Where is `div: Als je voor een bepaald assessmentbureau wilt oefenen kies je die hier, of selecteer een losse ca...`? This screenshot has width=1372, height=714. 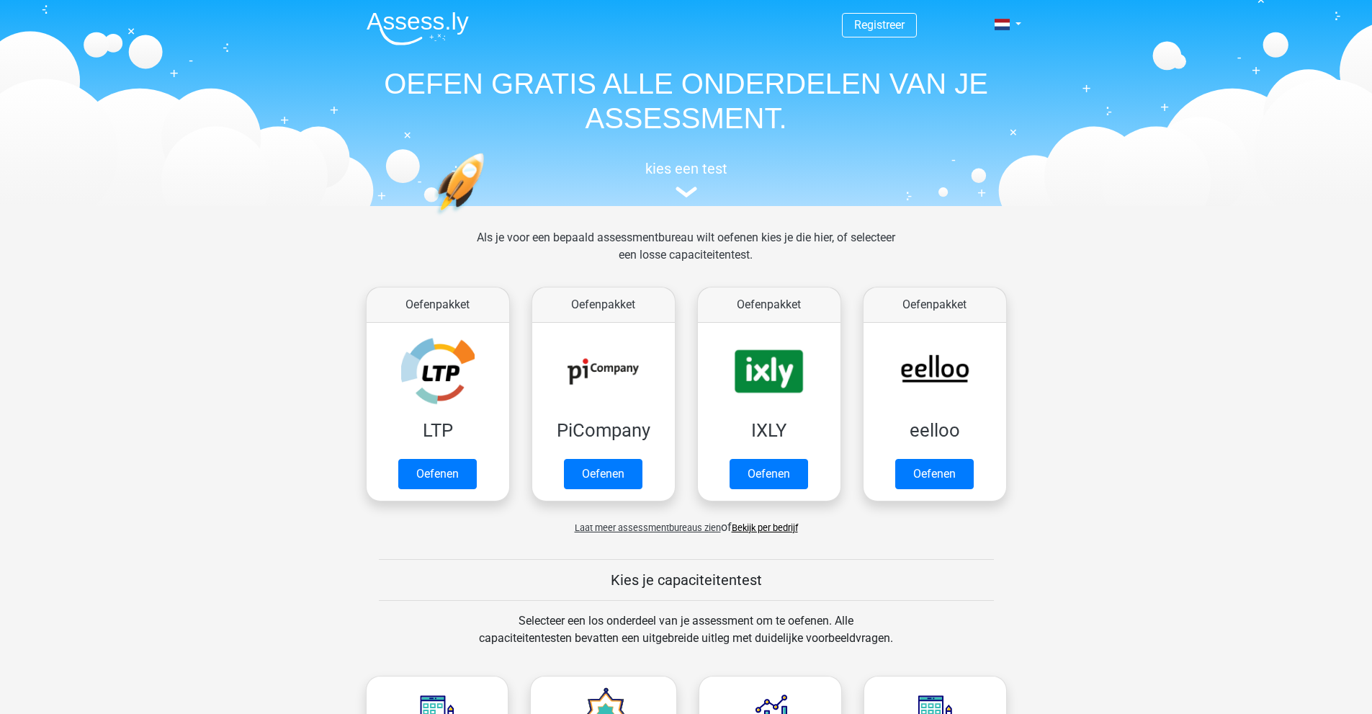
div: Als je voor een bepaald assessmentbureau wilt oefenen kies je die hier, of selecteer een losse ca... is located at coordinates (686, 255).